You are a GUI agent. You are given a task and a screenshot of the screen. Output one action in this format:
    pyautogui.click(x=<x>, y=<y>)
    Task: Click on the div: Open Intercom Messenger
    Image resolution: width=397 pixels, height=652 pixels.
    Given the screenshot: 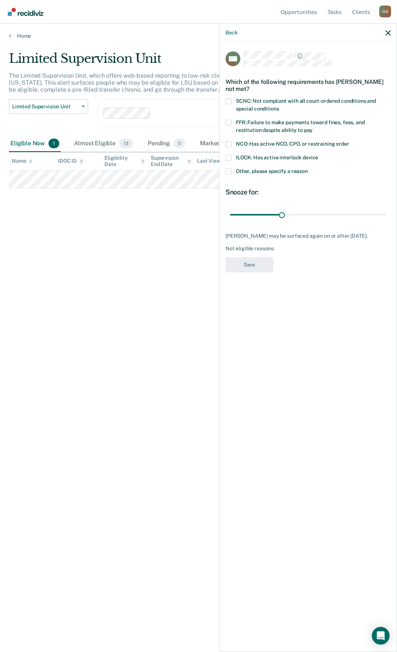 What is the action you would take?
    pyautogui.click(x=380, y=636)
    